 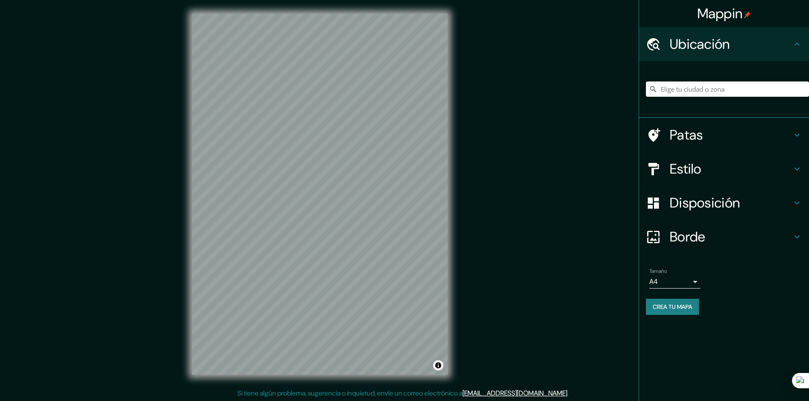 What do you see at coordinates (724, 135) in the screenshot?
I see `div: Patas` at bounding box center [724, 135].